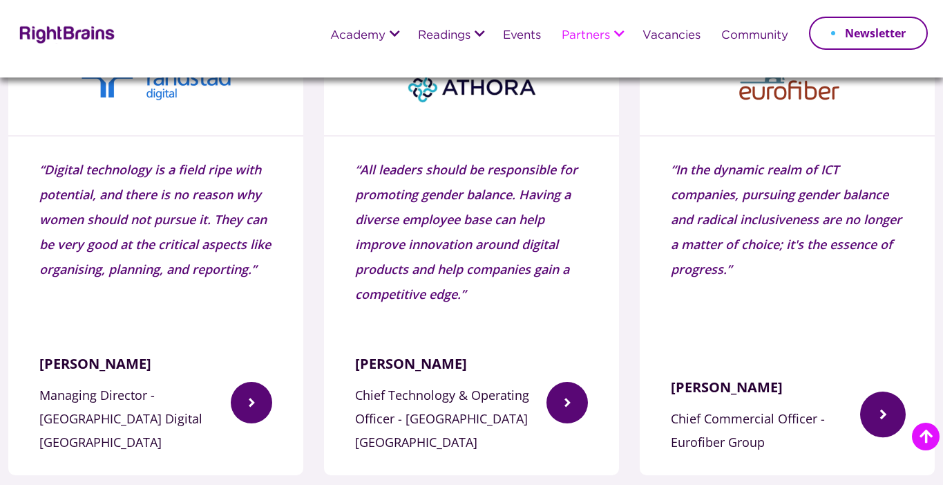 The width and height of the screenshot is (943, 485). Describe the element at coordinates (358, 36) in the screenshot. I see `a: Academy` at that location.